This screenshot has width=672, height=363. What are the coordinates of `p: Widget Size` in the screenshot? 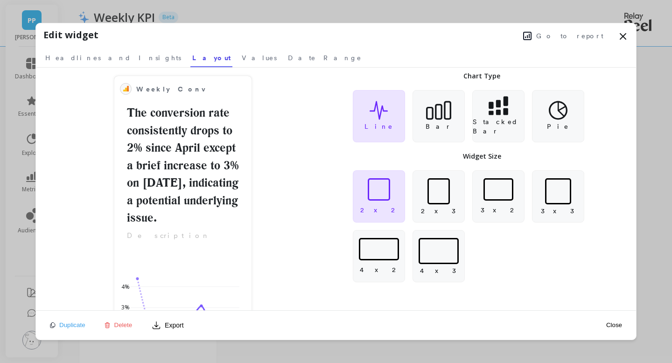 It's located at (482, 156).